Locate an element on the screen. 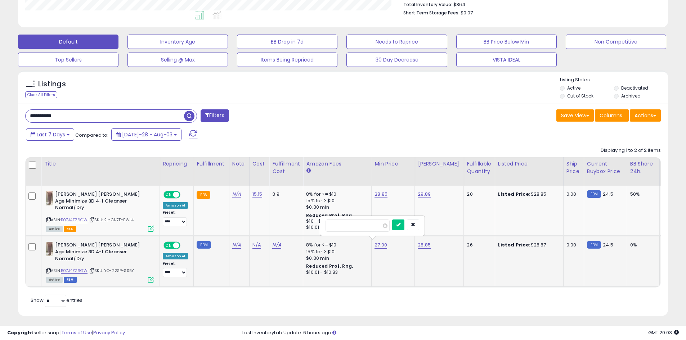  button: Actions is located at coordinates (645, 116).